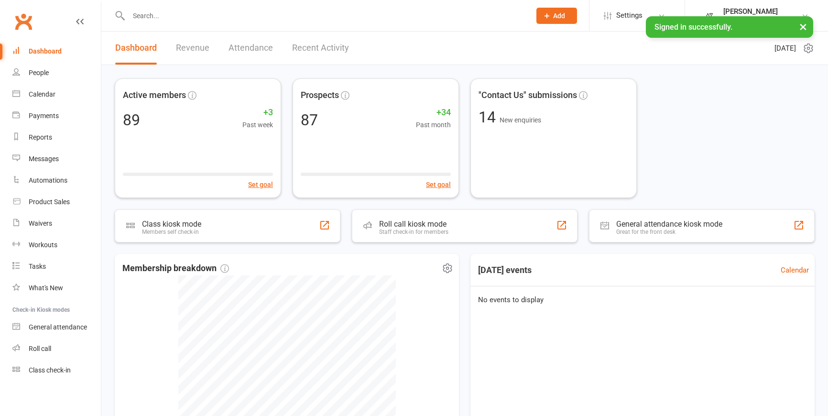 The width and height of the screenshot is (828, 416). I want to click on div: Members self check-in, so click(172, 232).